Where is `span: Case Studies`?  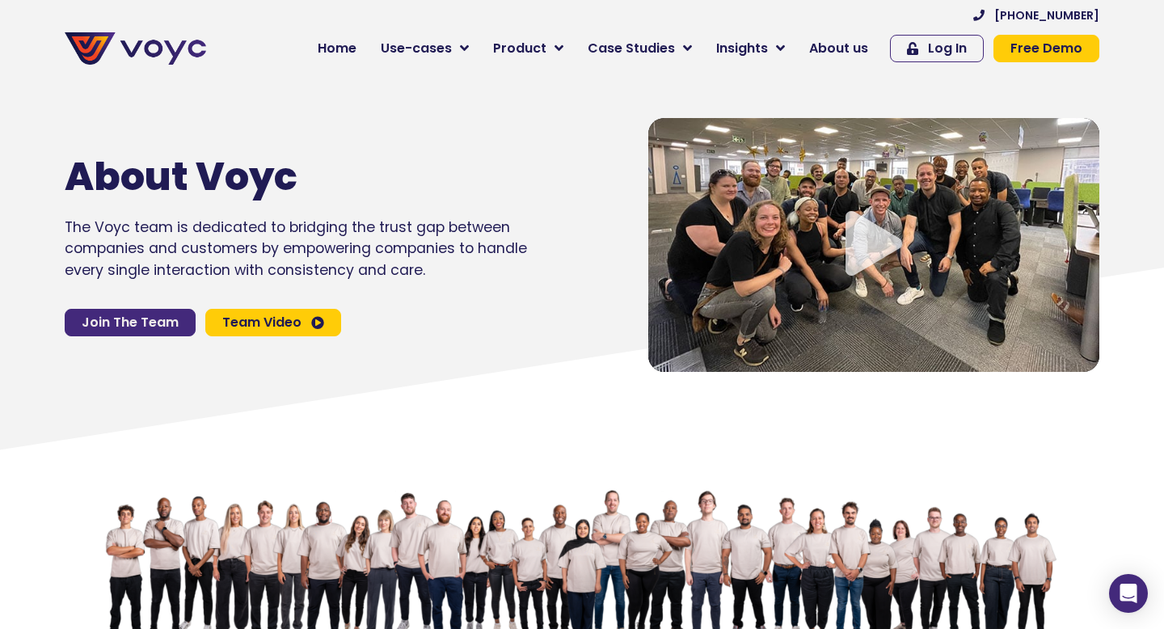 span: Case Studies is located at coordinates (631, 48).